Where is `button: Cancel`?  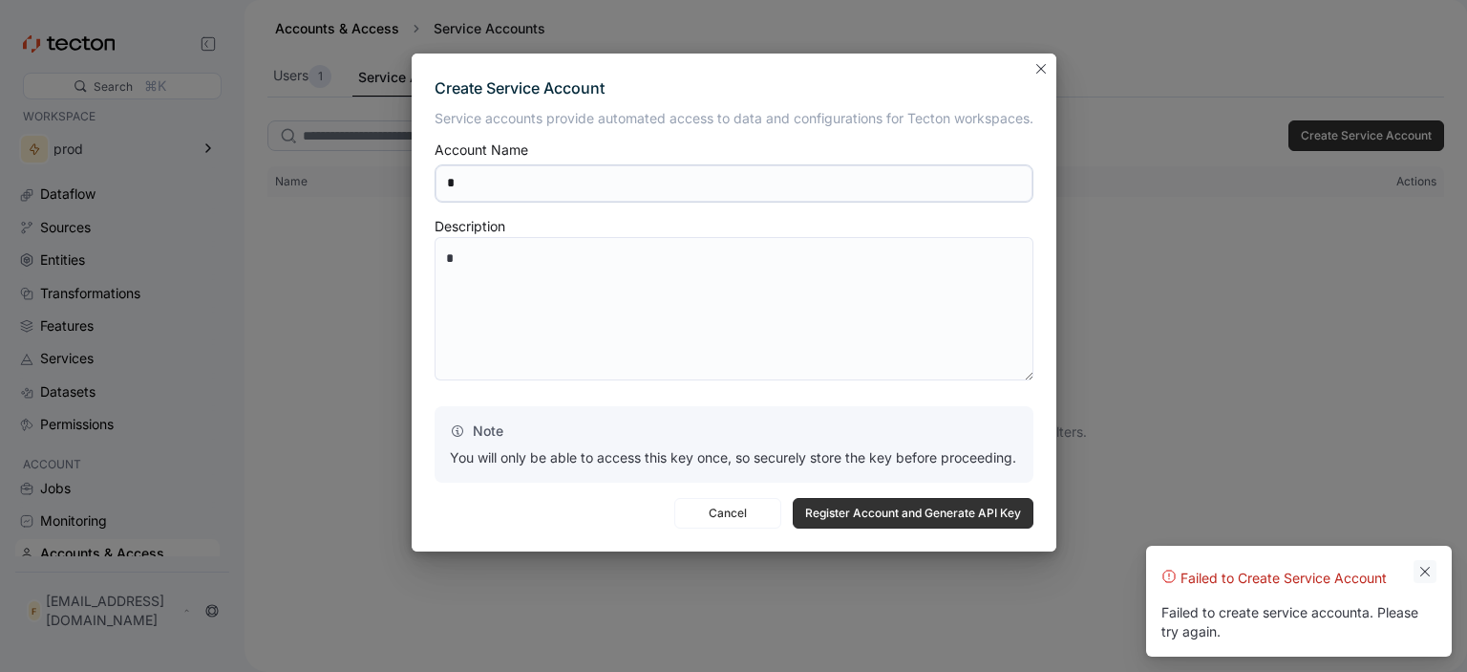 button: Cancel is located at coordinates (728, 513).